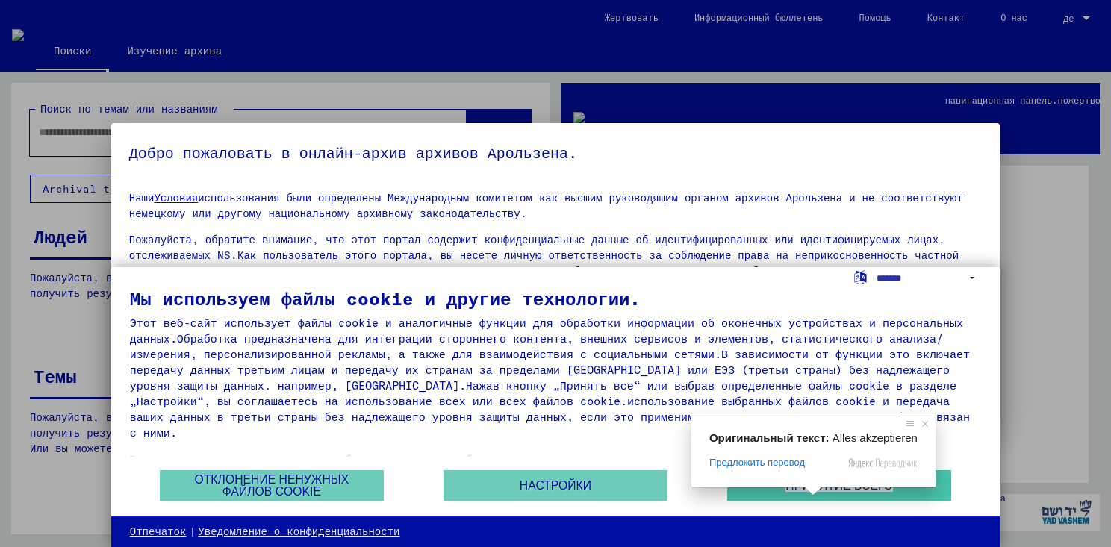 This screenshot has height=547, width=1111. I want to click on ya-tr-span: Как пользователь этого портала, вы несете личную ответственность за соблюдение права на неприкосн..., so click(544, 271).